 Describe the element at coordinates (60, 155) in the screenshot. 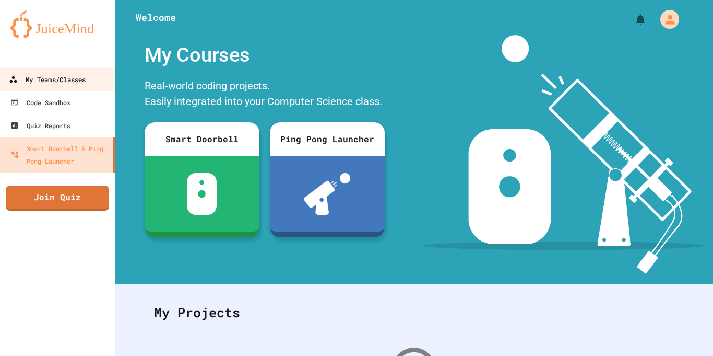

I see `div: Smart Doorbell & Ping Pong Launcher` at that location.